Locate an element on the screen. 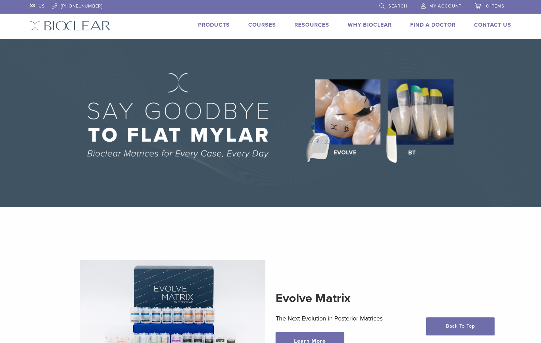  span: Search is located at coordinates (398, 6).